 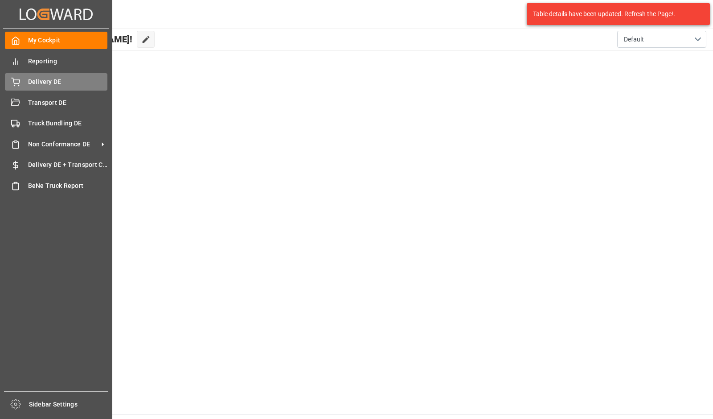 What do you see at coordinates (69, 404) in the screenshot?
I see `span: Sidebar Settings` at bounding box center [69, 404].